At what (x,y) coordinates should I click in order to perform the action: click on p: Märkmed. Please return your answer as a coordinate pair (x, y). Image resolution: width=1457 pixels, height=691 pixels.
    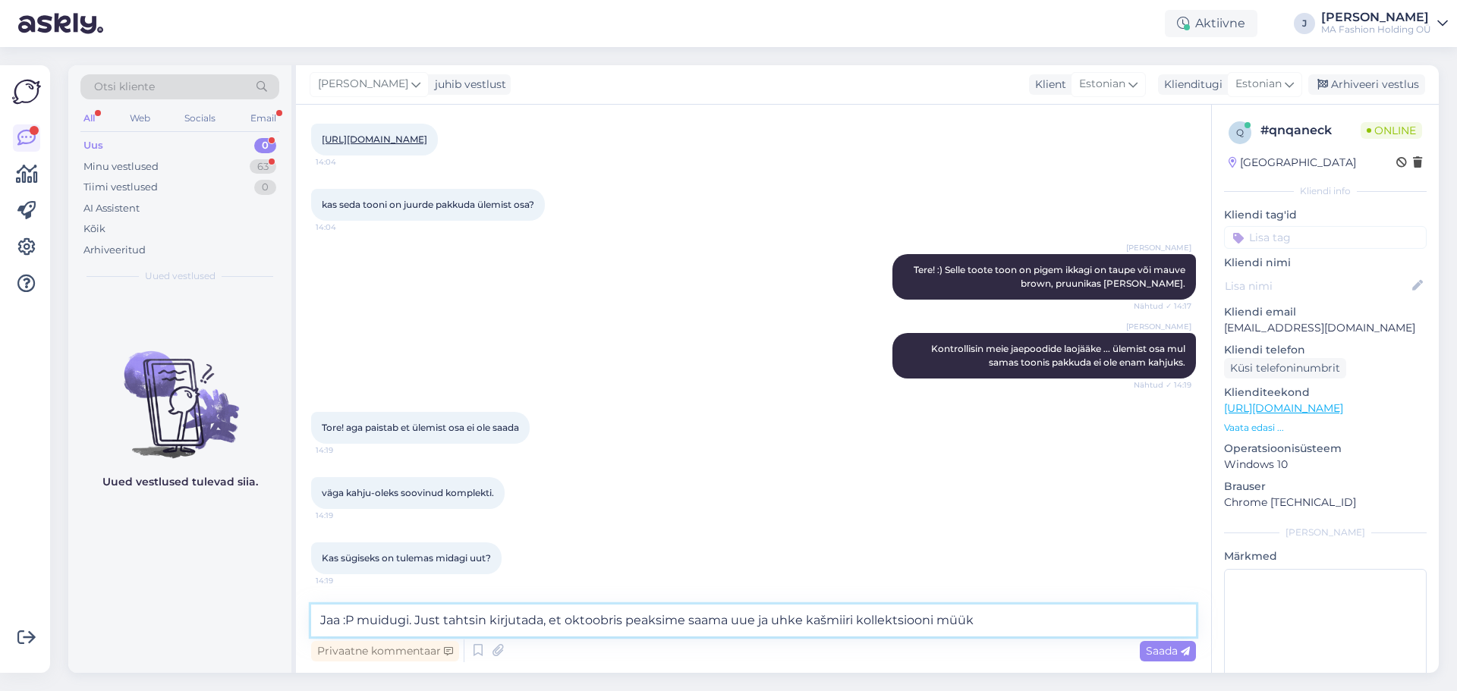
    Looking at the image, I should click on (1325, 556).